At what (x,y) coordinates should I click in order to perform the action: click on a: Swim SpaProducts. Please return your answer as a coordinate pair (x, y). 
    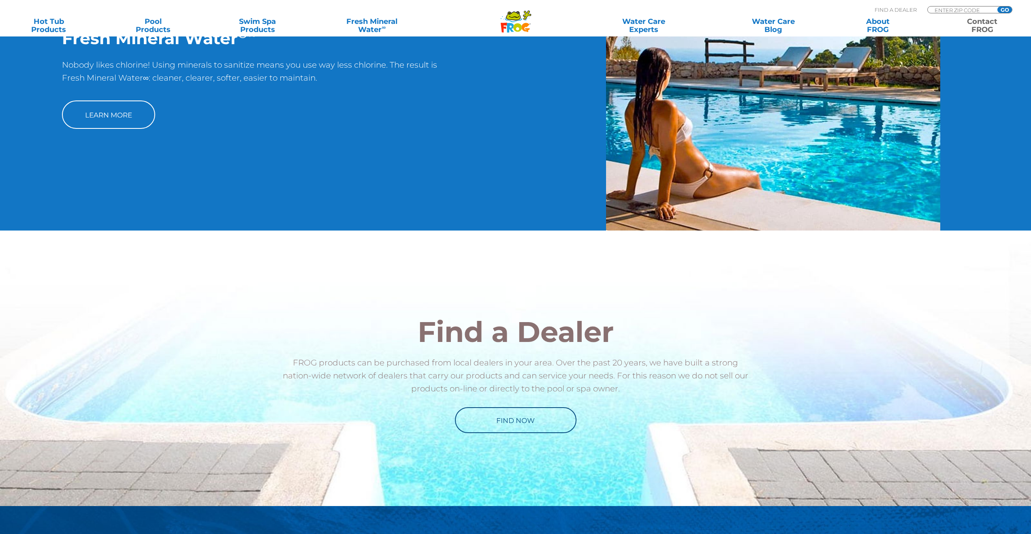
    Looking at the image, I should click on (257, 26).